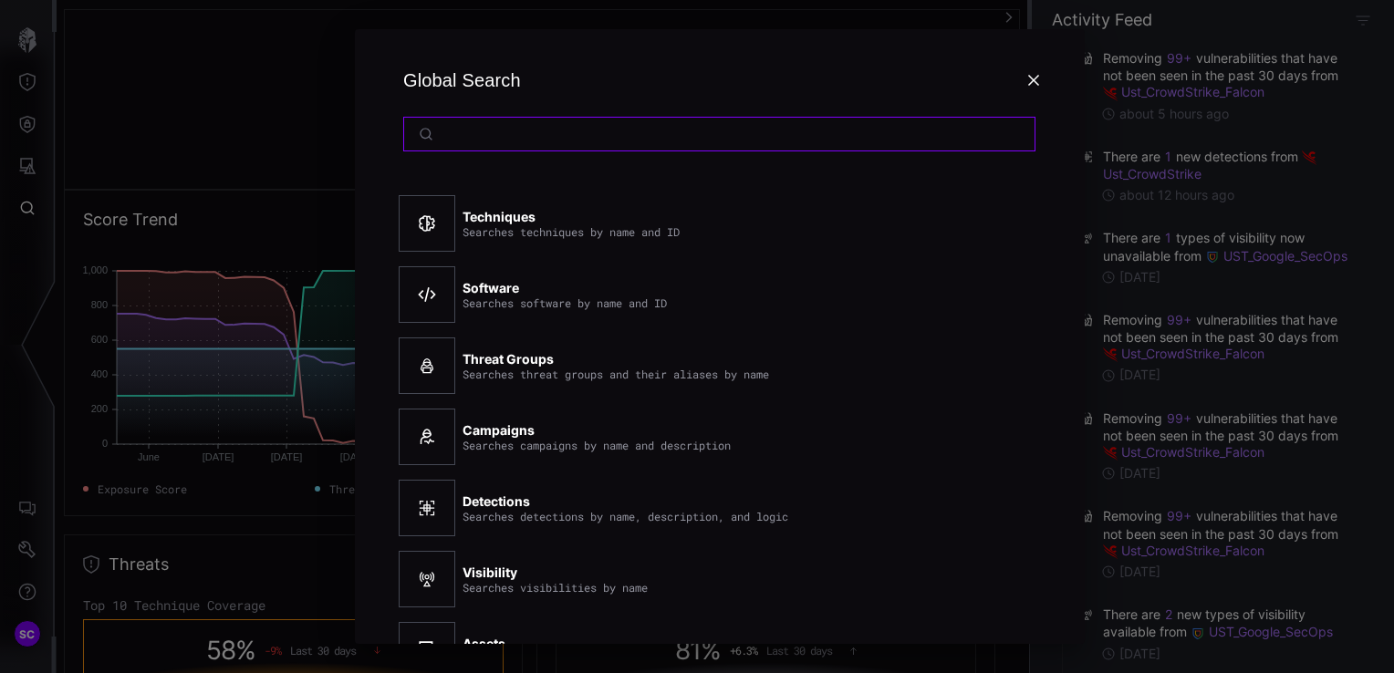 This screenshot has width=1394, height=673. I want to click on div: Searches techniques by name and ID, so click(571, 232).